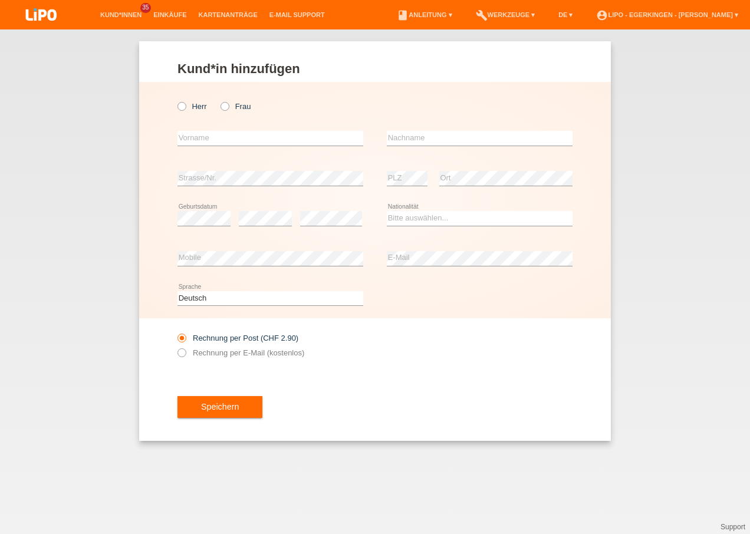  What do you see at coordinates (238, 338) in the screenshot?
I see `label: Rechnung per Post (CHF 2.90)` at bounding box center [238, 338].